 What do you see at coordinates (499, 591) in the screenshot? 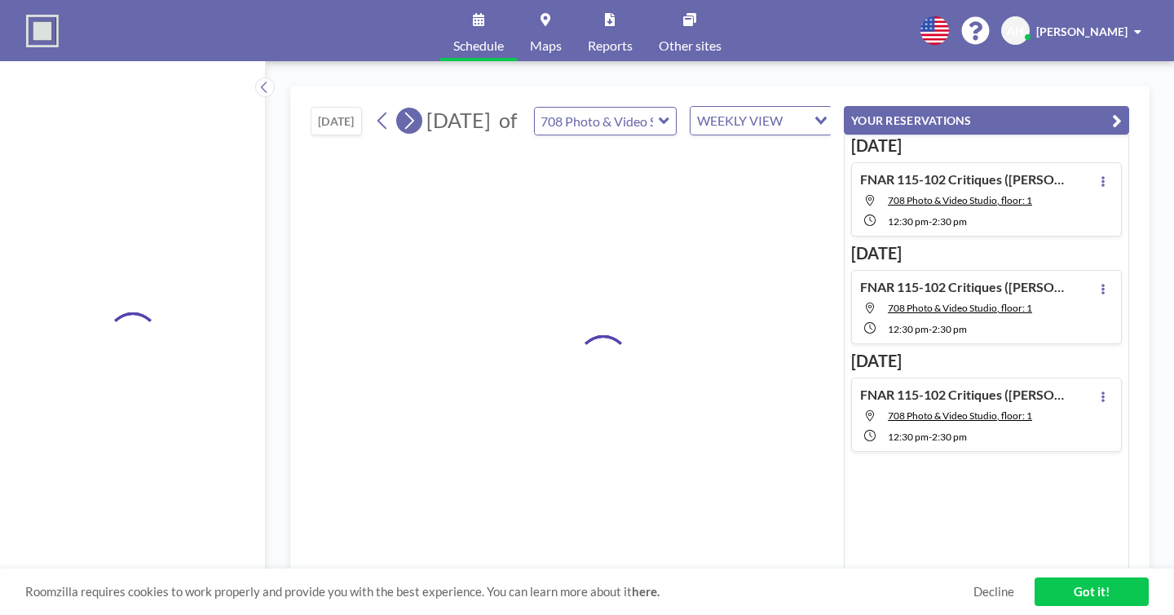
I see `span: Roomzilla requires cookies to work properly and provide you with the best experience. You can lea...` at bounding box center [499, 591].